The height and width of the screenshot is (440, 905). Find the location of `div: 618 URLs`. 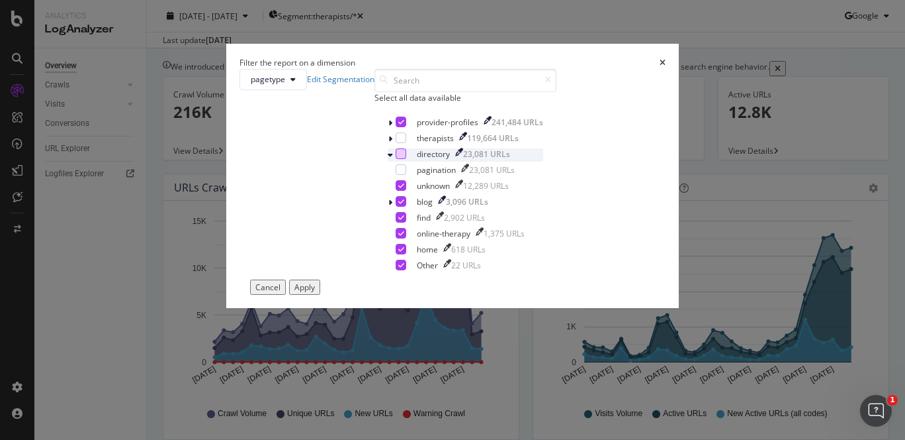

div: 618 URLs is located at coordinates (469, 249).